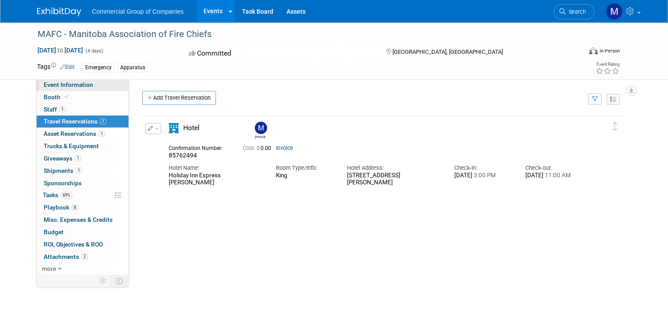 The image size is (668, 329). What do you see at coordinates (83, 171) in the screenshot?
I see `a: Shipments1` at bounding box center [83, 171].